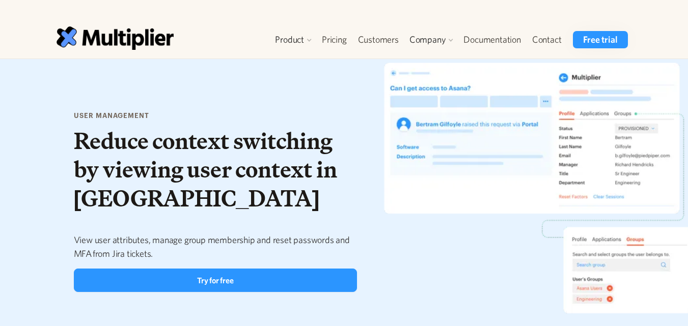 The width and height of the screenshot is (688, 326). What do you see at coordinates (215, 247) in the screenshot?
I see `p: View user attributes, manage group membership and reset passwords and MFA from Jira tickets.` at bounding box center [215, 247].